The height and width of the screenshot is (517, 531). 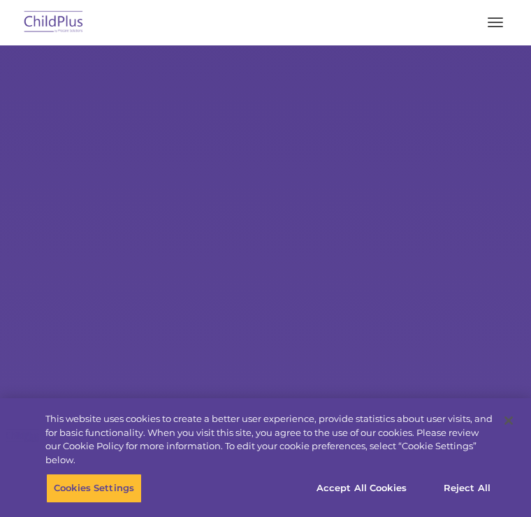 What do you see at coordinates (467, 489) in the screenshot?
I see `button: Reject All` at bounding box center [467, 489].